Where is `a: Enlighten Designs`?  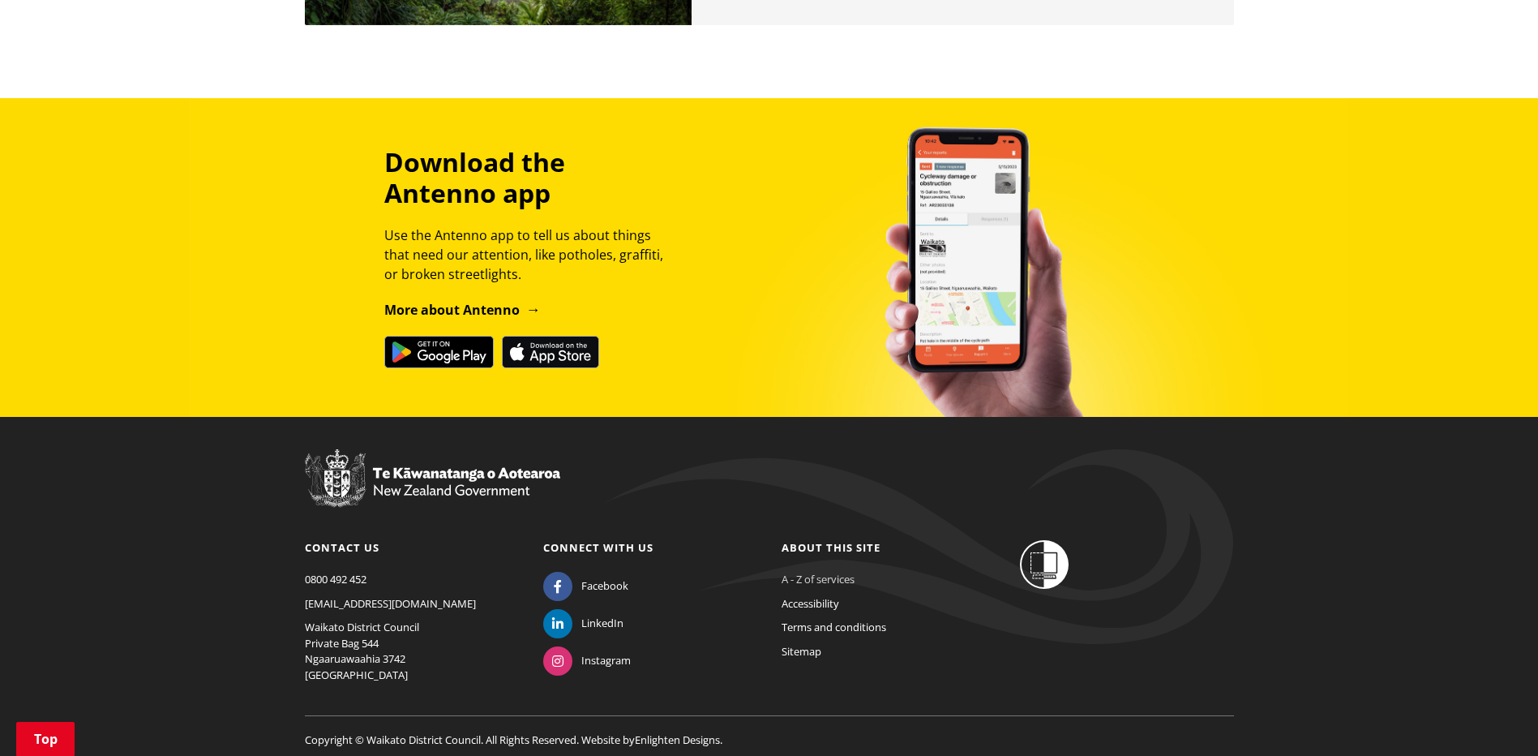 a: Enlighten Designs is located at coordinates (677, 739).